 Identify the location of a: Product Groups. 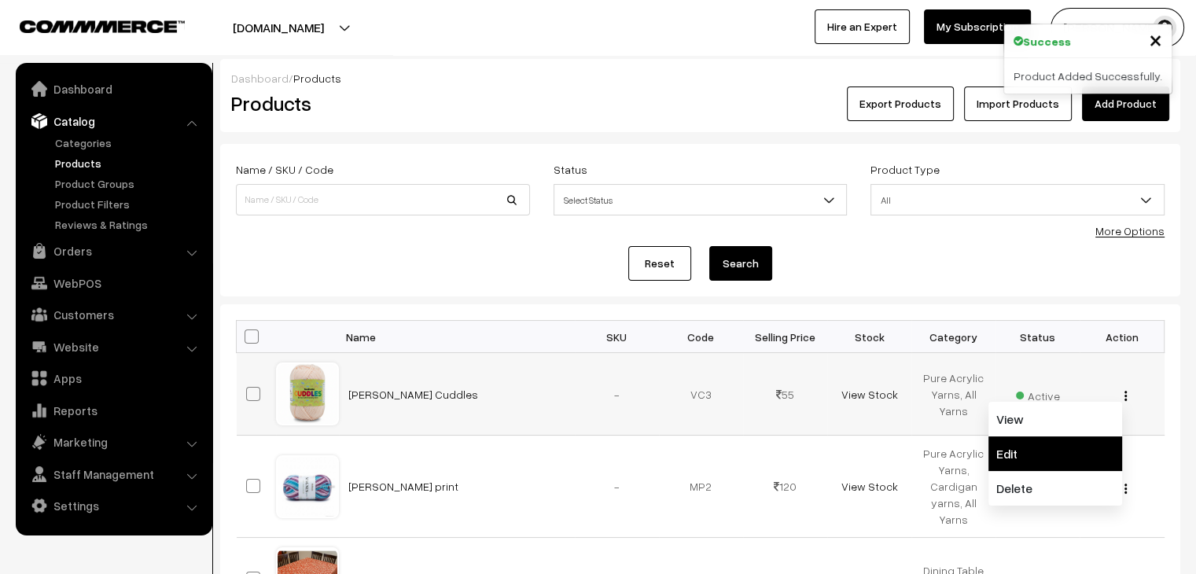
(129, 183).